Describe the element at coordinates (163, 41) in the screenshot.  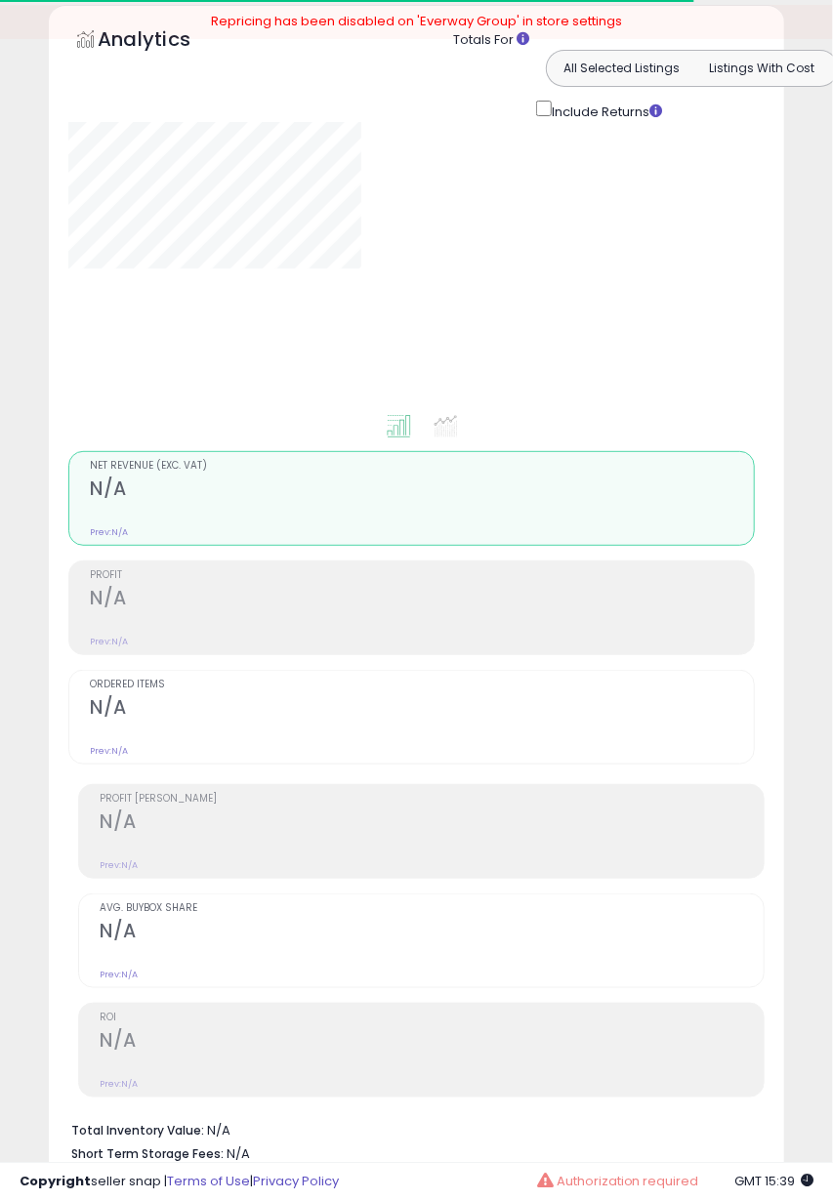
I see `h5: Analytics` at that location.